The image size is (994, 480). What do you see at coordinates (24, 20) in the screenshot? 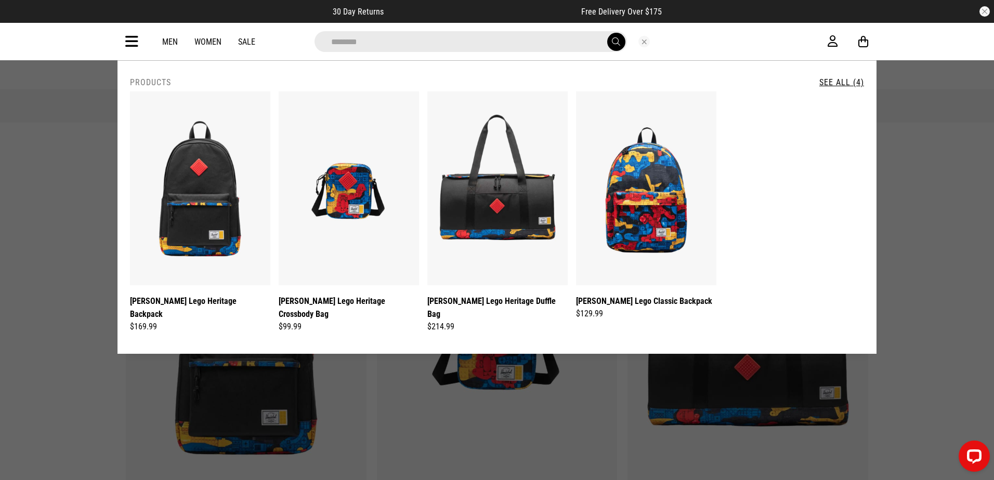
I see `button: Open LiveChat chat widget` at bounding box center [24, 20].